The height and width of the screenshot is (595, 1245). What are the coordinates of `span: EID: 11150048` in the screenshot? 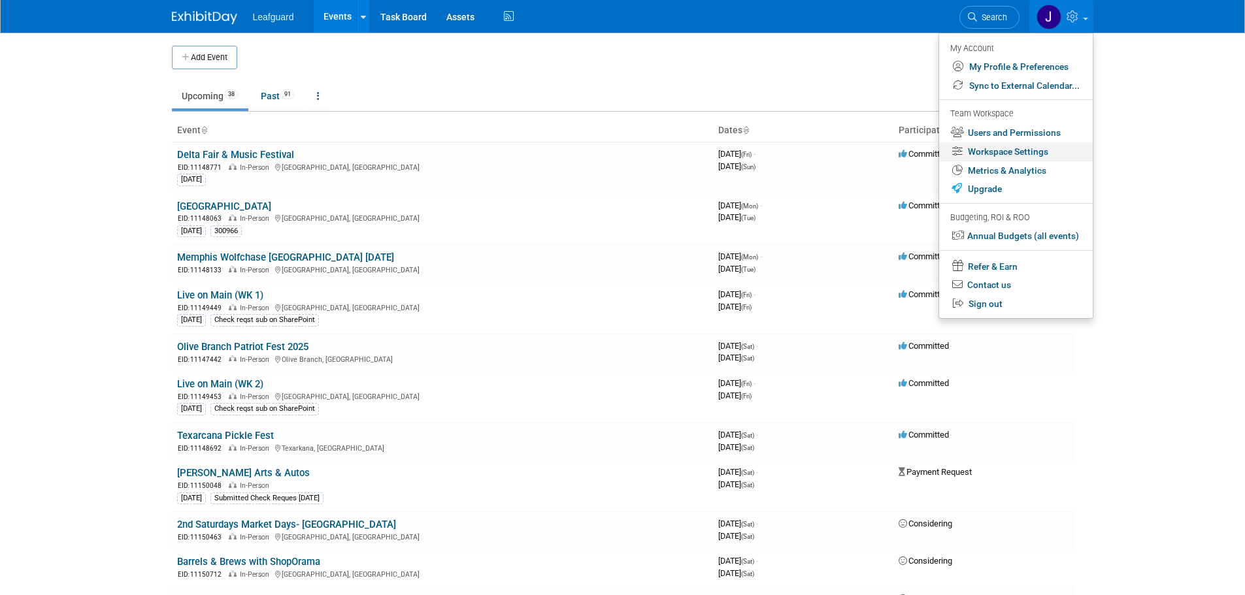 It's located at (202, 486).